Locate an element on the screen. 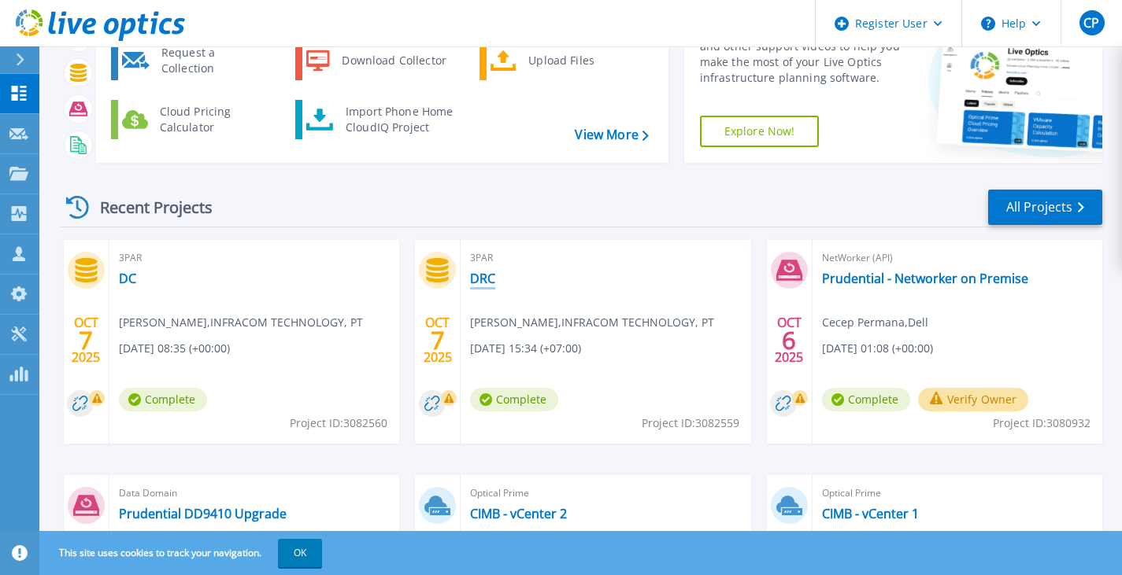 Image resolution: width=1122 pixels, height=575 pixels. div: Cloud Pricing Calculator is located at coordinates (210, 120).